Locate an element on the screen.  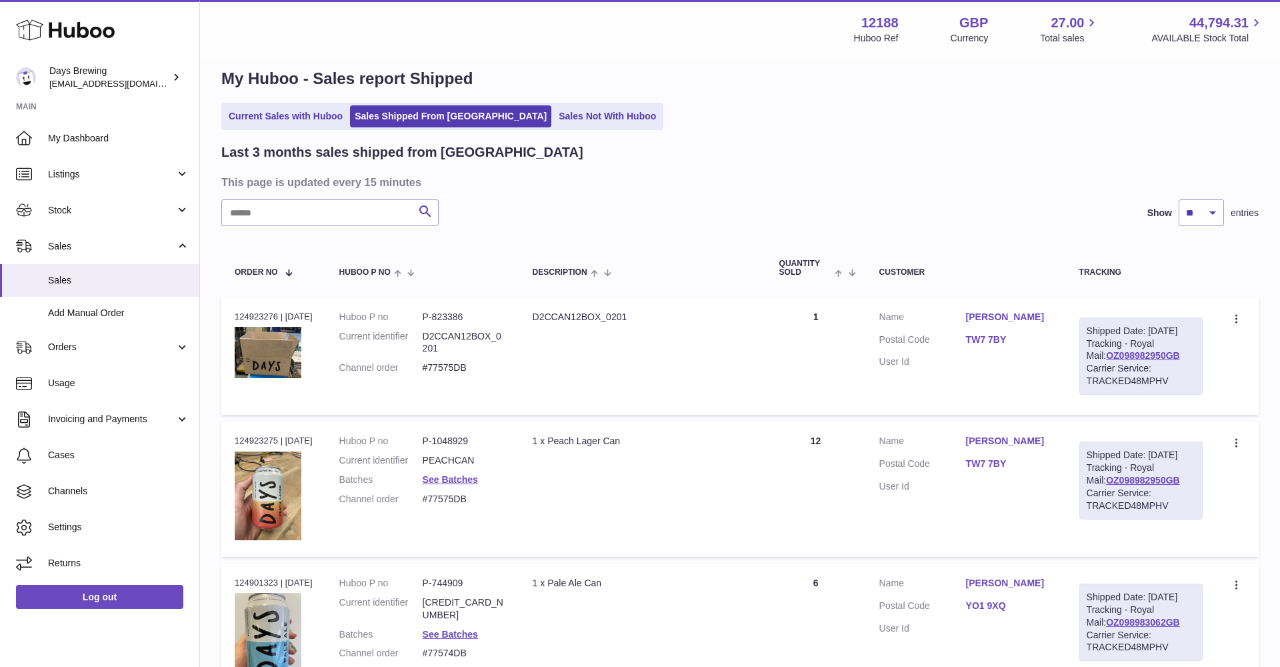
label: Show is located at coordinates (1159, 213).